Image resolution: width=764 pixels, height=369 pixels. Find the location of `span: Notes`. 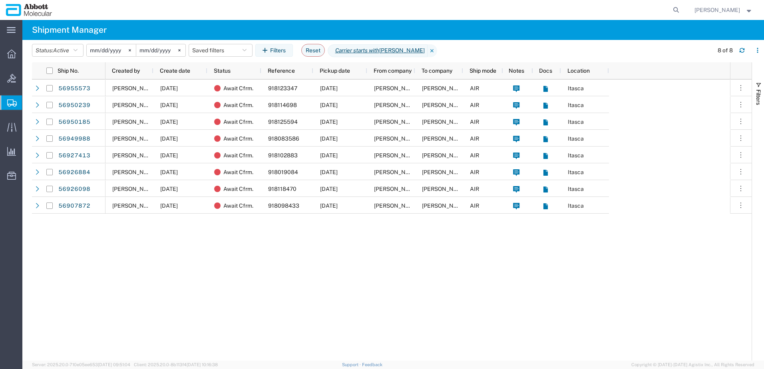

span: Notes is located at coordinates (516, 71).